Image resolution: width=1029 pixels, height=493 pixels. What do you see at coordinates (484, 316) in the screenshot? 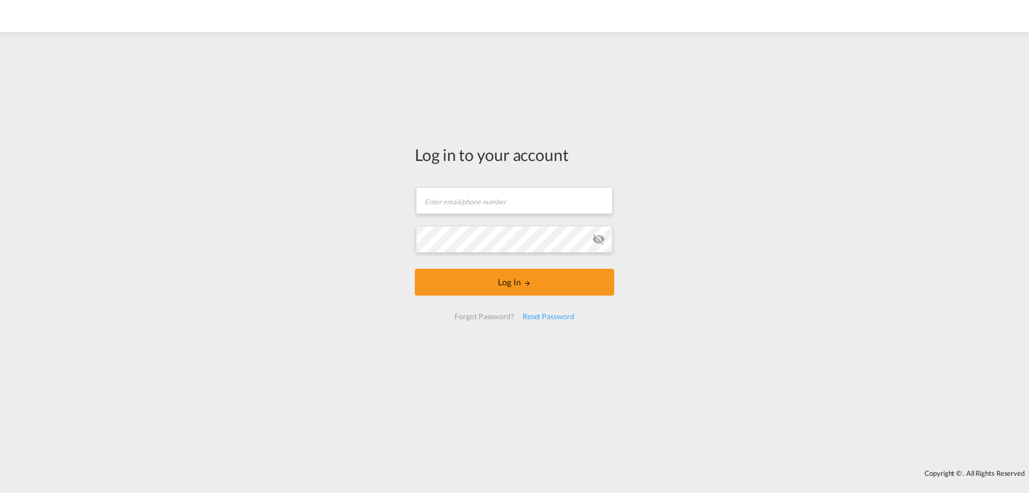
I see `div: Forgot Password?` at bounding box center [484, 316].